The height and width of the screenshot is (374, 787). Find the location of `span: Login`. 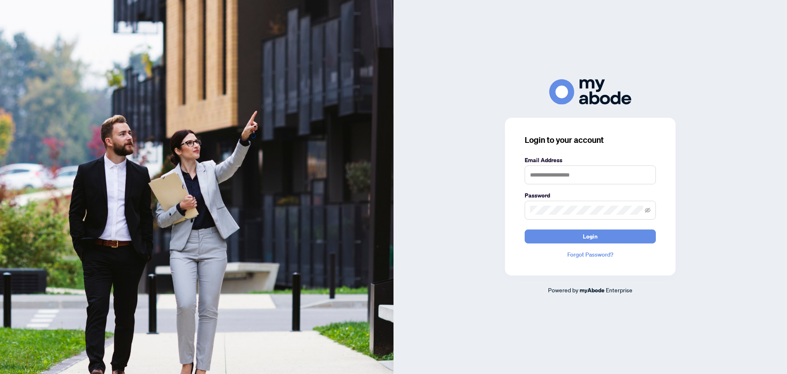

span: Login is located at coordinates (590, 236).